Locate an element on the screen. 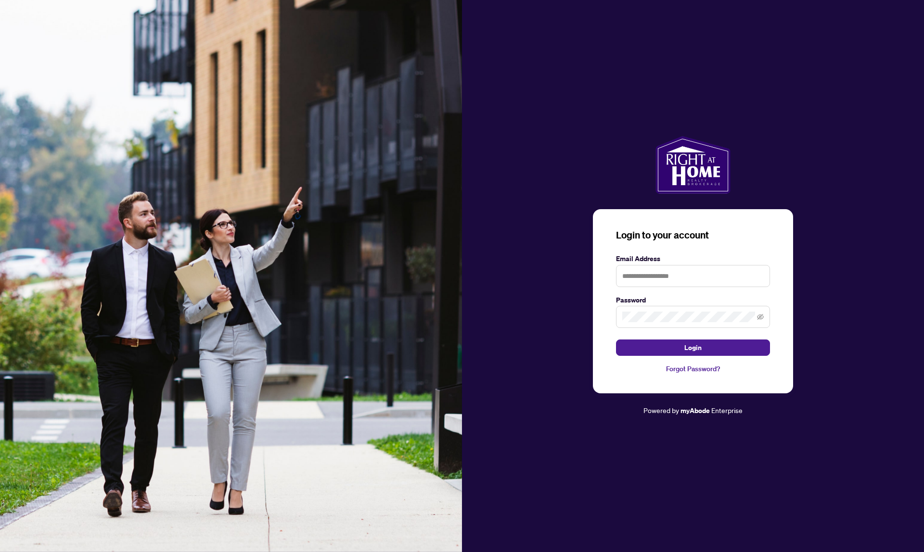 This screenshot has height=552, width=924. label: Email Address is located at coordinates (693, 259).